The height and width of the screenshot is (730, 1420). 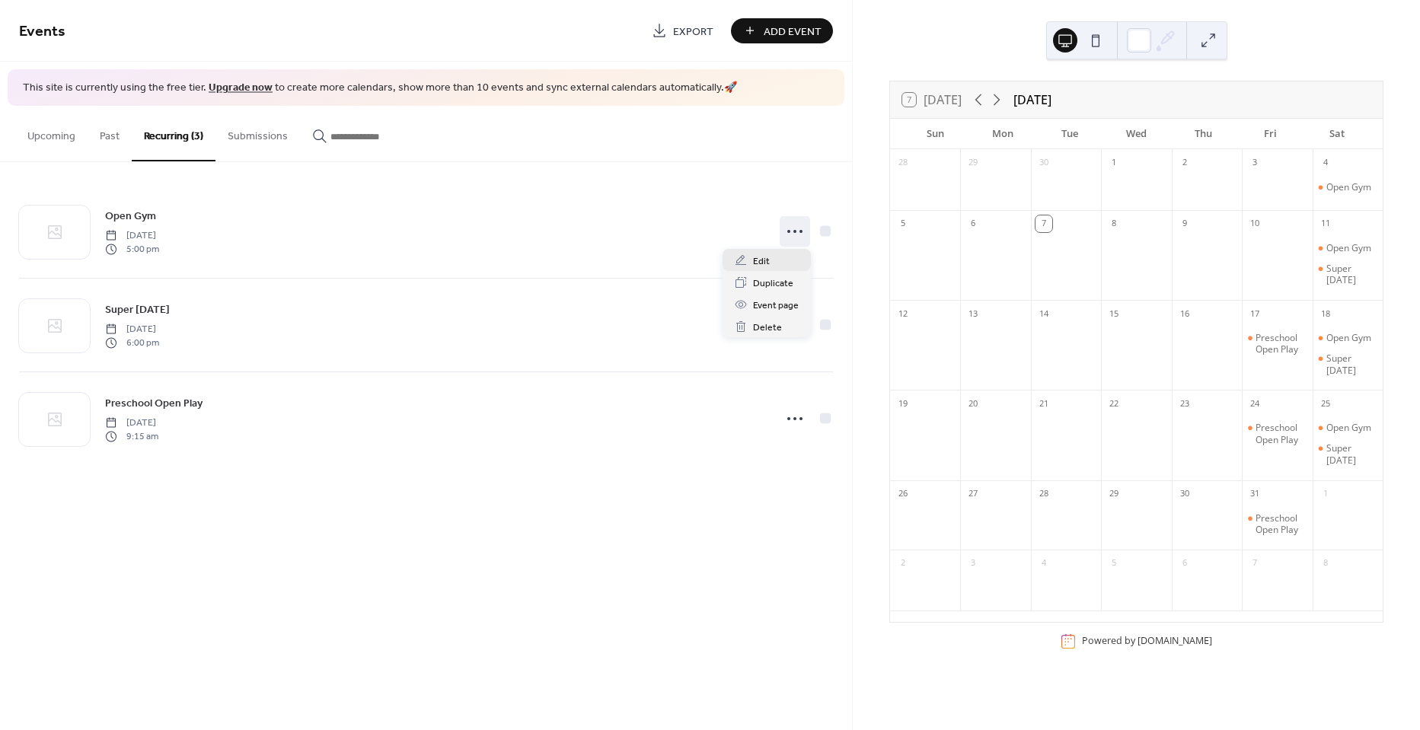 I want to click on button: Upcoming, so click(x=51, y=133).